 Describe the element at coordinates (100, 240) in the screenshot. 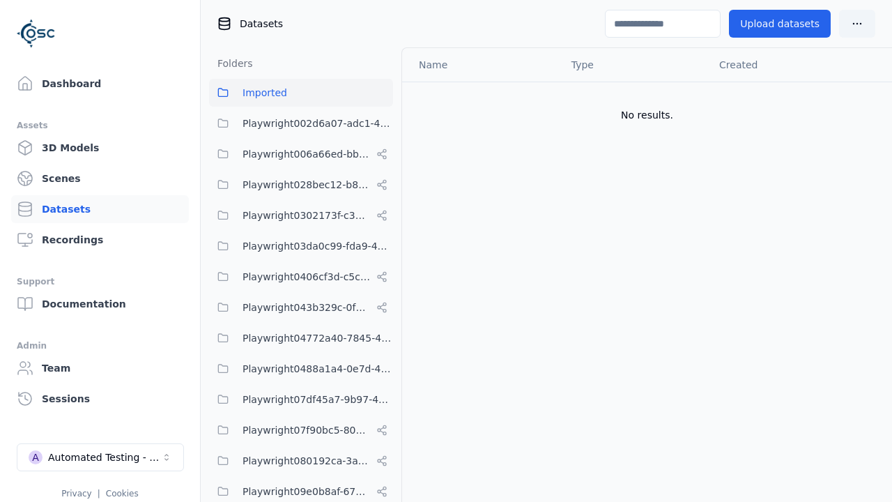

I see `a: Recordings` at that location.